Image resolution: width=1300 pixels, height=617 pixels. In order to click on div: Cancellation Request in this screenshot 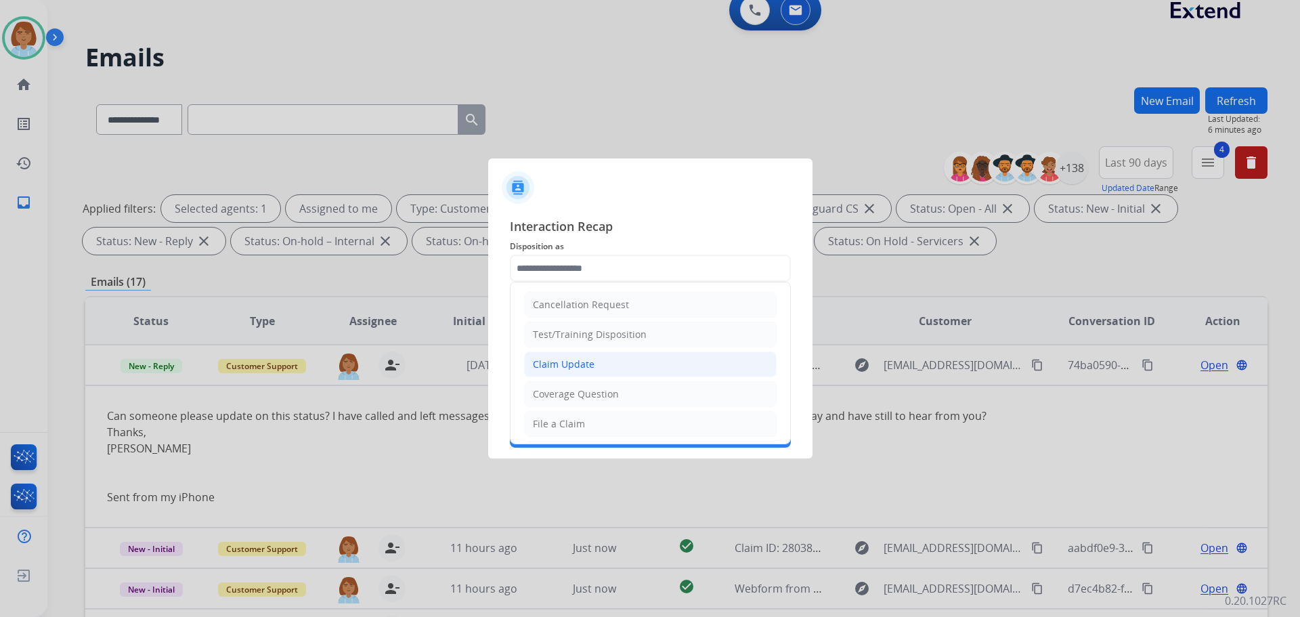, I will do `click(581, 305)`.